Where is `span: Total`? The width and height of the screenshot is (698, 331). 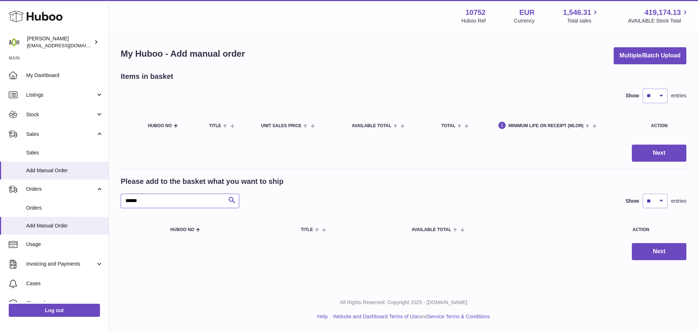
span: Total is located at coordinates (448, 126).